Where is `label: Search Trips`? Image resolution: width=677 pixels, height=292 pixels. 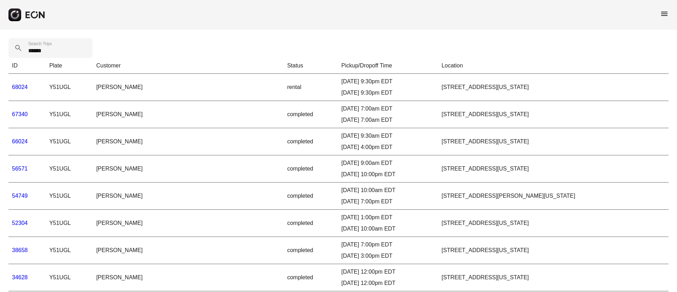
label: Search Trips is located at coordinates (40, 44).